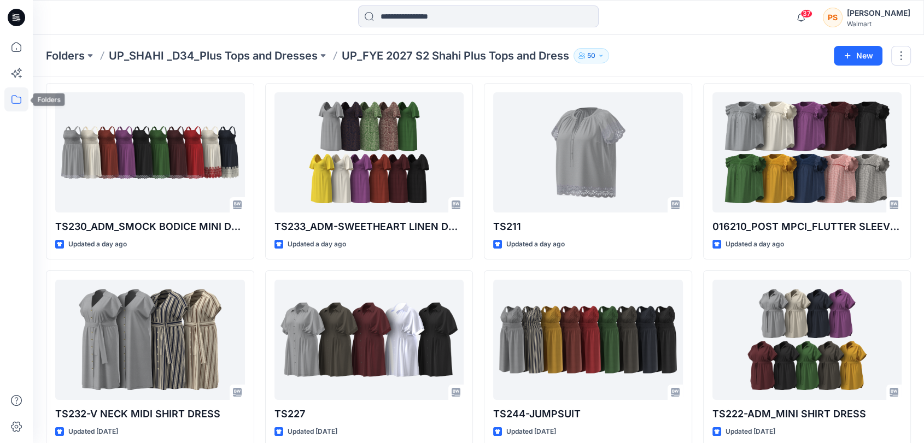 This screenshot has height=443, width=924. What do you see at coordinates (150, 153) in the screenshot?
I see `a: TS230_ADM_SMOCK BODICE MINI DRESS` at bounding box center [150, 153].